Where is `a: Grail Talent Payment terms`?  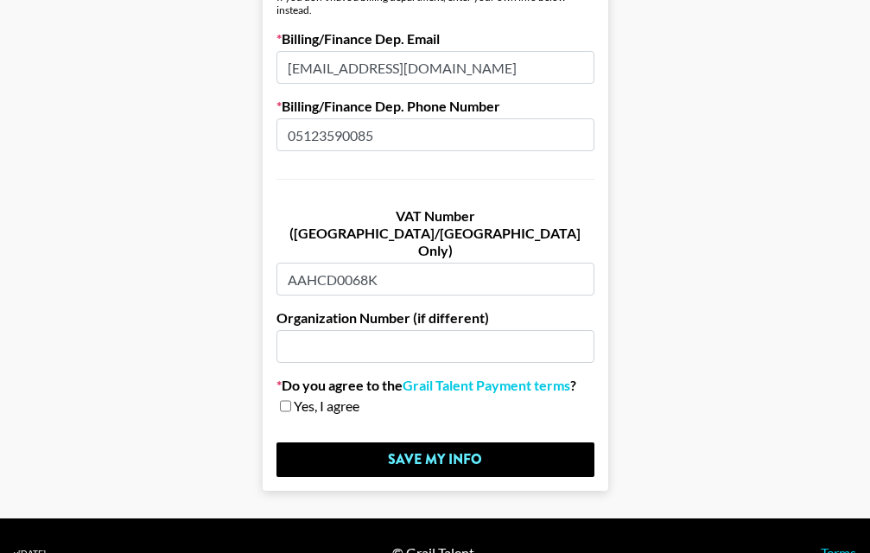
a: Grail Talent Payment terms is located at coordinates (487, 385).